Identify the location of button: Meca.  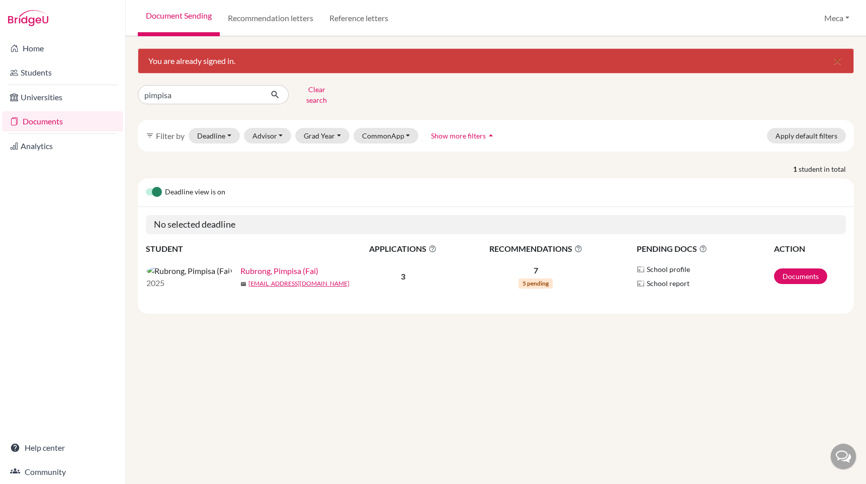
(837, 18).